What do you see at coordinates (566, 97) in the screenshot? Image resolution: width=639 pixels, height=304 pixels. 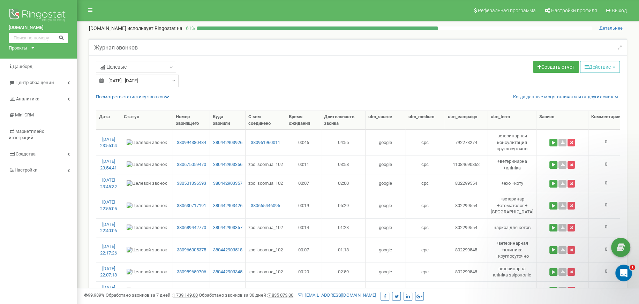 I see `a: Когда данные могут отличаться от других систем` at bounding box center [566, 97].